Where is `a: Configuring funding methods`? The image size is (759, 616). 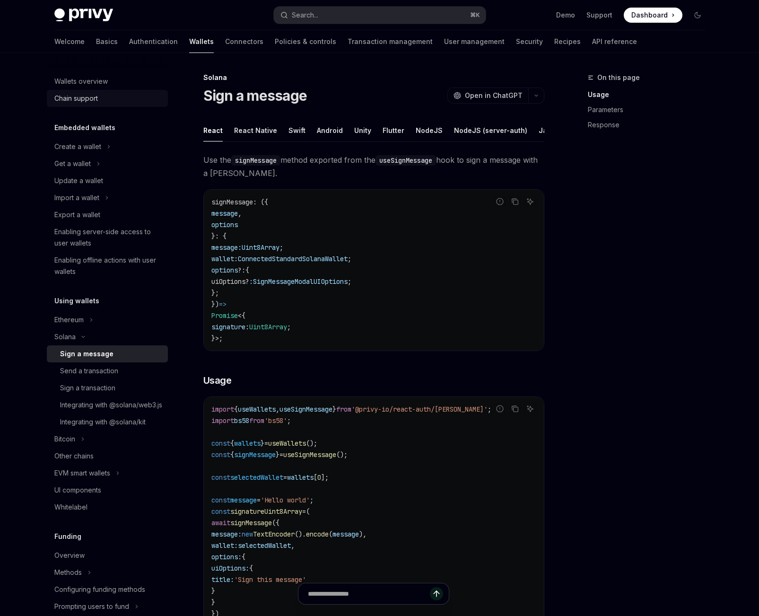
a: Configuring funding methods is located at coordinates (107, 590).